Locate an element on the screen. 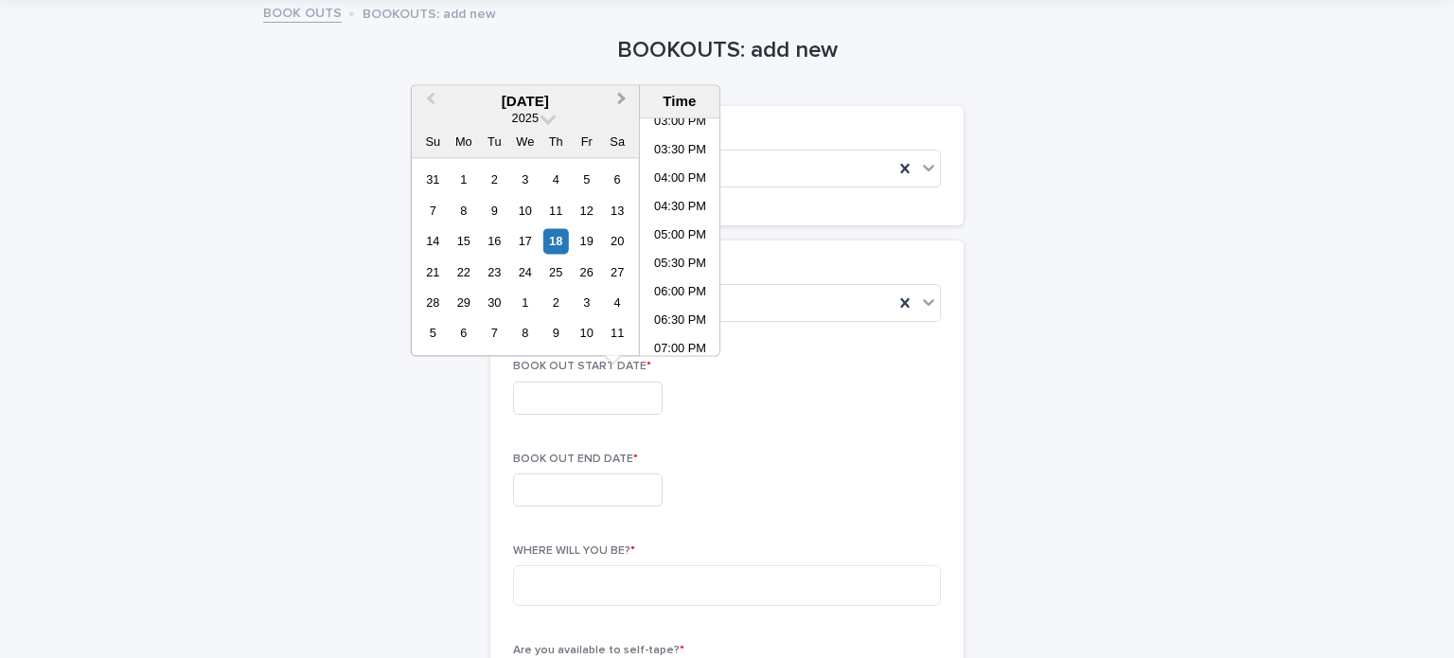 Image resolution: width=1454 pixels, height=658 pixels. li: 04:30 PM is located at coordinates (680, 209).